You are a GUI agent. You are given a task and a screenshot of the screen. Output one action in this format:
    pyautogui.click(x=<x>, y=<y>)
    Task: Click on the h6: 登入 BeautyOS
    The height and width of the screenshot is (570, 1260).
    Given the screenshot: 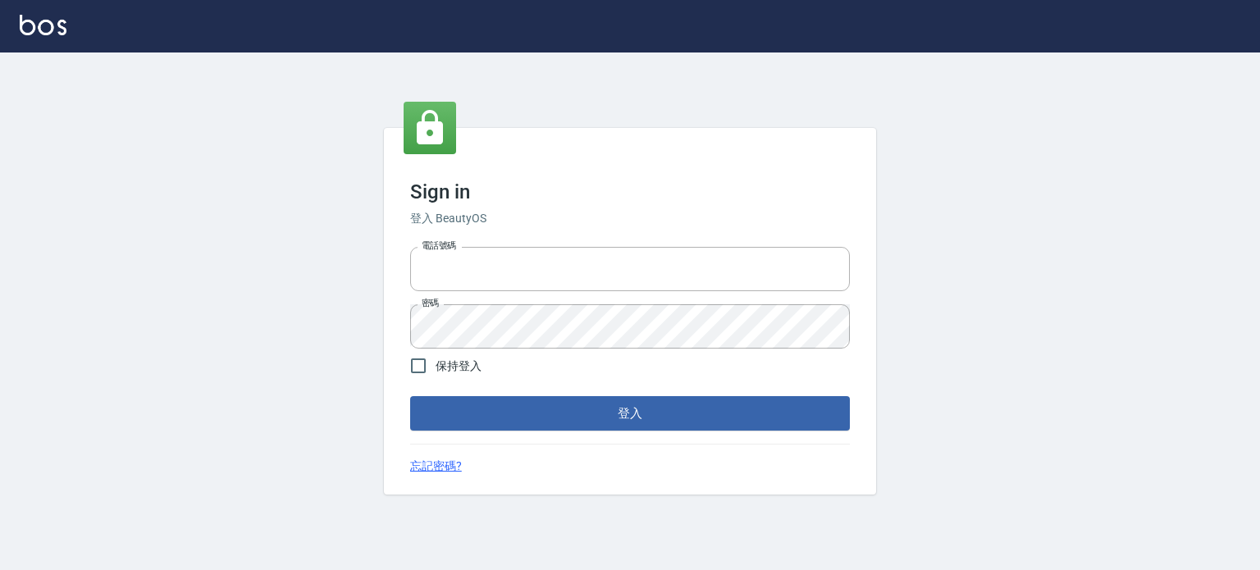 What is the action you would take?
    pyautogui.click(x=630, y=218)
    